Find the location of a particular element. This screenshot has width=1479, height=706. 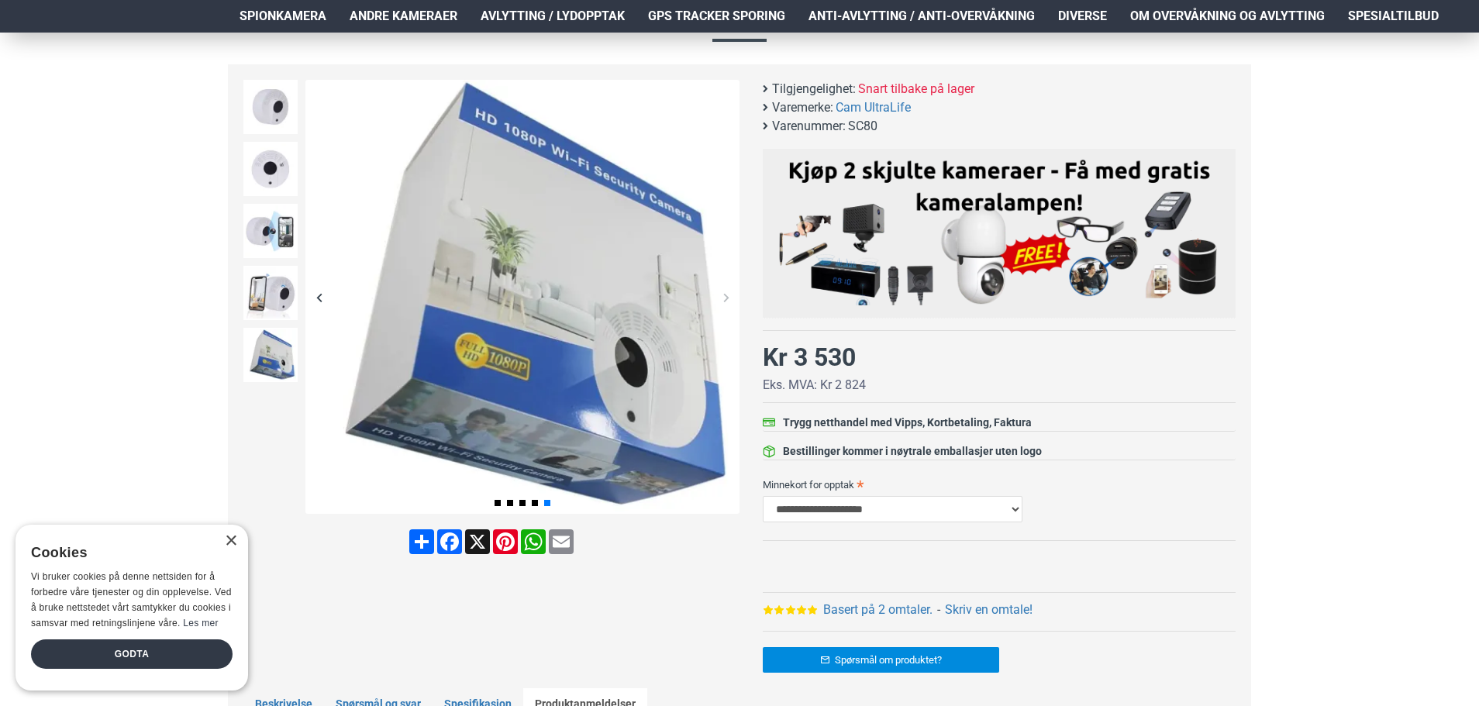

b: Varenummer: is located at coordinates (808, 126).